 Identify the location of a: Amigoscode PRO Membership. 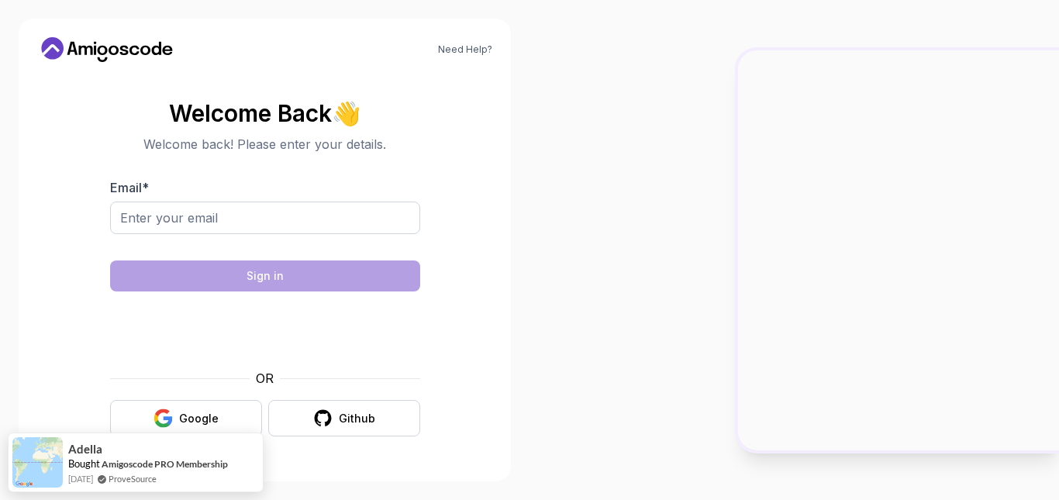
(164, 464).